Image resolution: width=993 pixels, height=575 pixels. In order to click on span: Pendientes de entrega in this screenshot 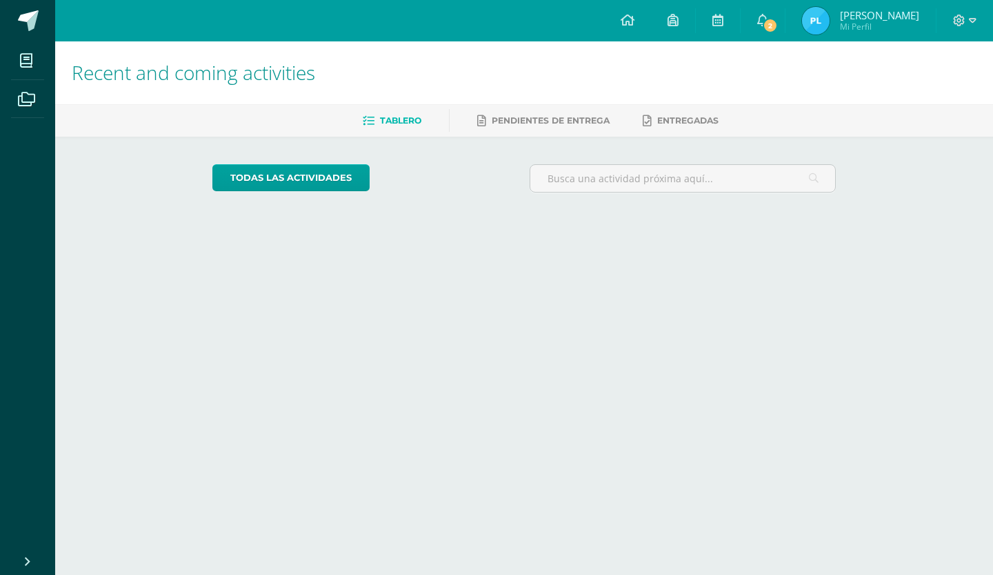, I will do `click(551, 120)`.